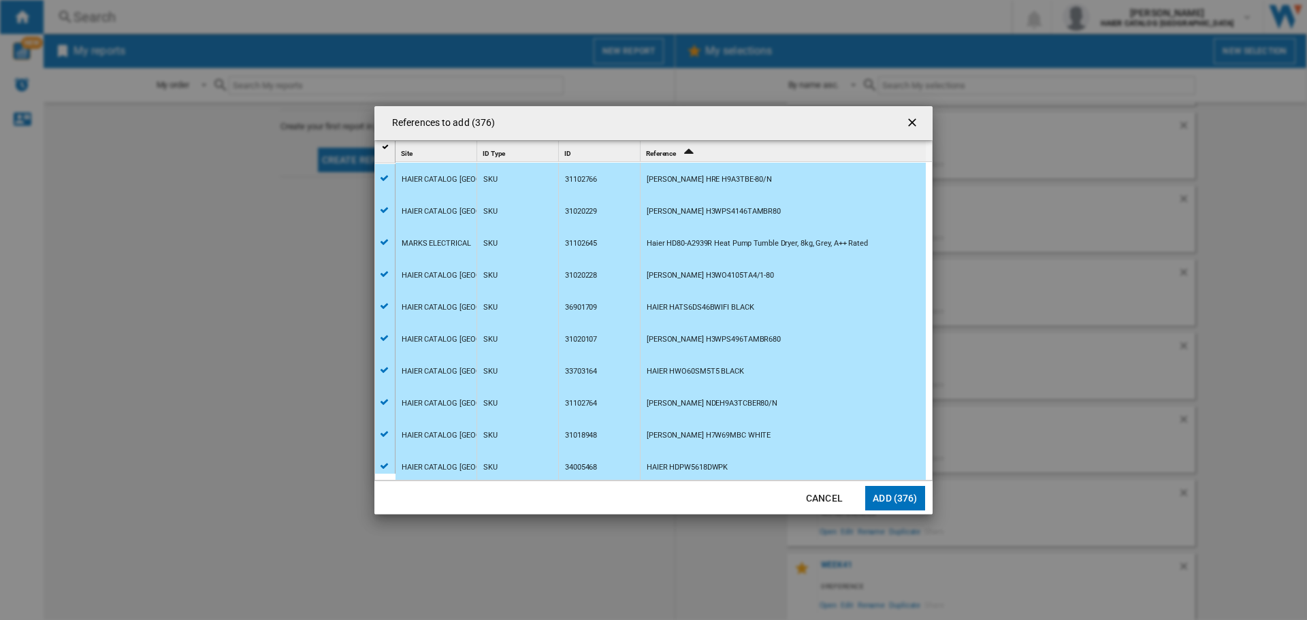 The height and width of the screenshot is (620, 1307). What do you see at coordinates (784, 151) in the screenshot?
I see `div: Reference Sort Ascending` at bounding box center [784, 151].